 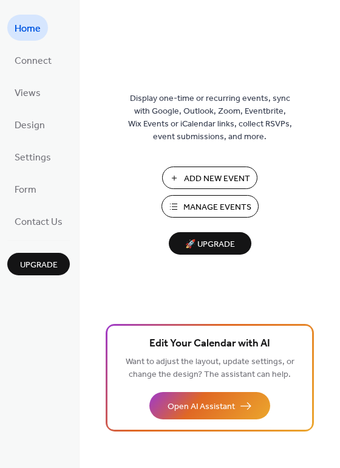 What do you see at coordinates (33, 156) in the screenshot?
I see `a: Settings` at bounding box center [33, 156].